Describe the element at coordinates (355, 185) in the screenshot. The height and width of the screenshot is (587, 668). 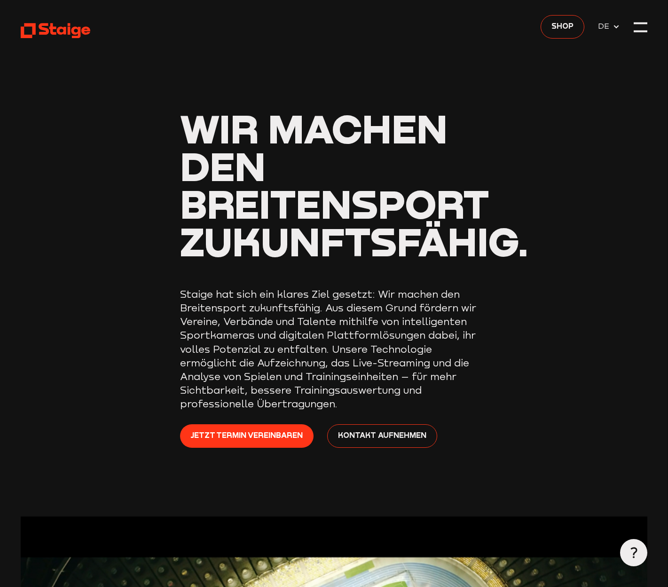
I see `span: Wir machen den Breitensport zukunftsfähig.` at that location.